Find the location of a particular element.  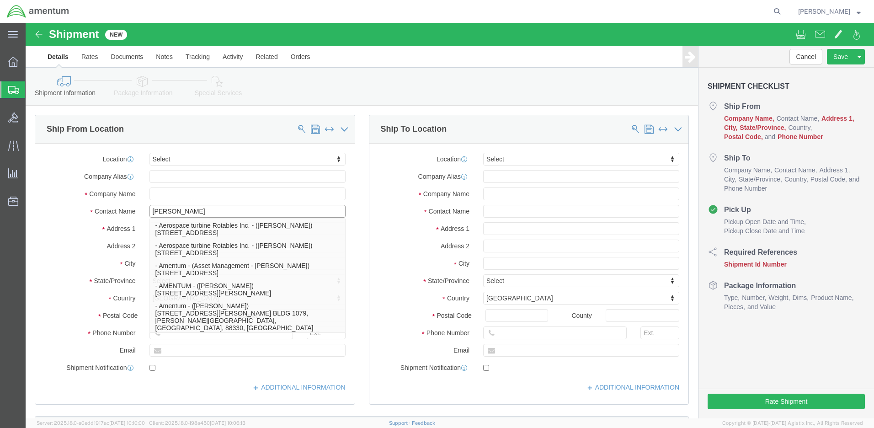

span: Ronald Pineda is located at coordinates (824, 11).